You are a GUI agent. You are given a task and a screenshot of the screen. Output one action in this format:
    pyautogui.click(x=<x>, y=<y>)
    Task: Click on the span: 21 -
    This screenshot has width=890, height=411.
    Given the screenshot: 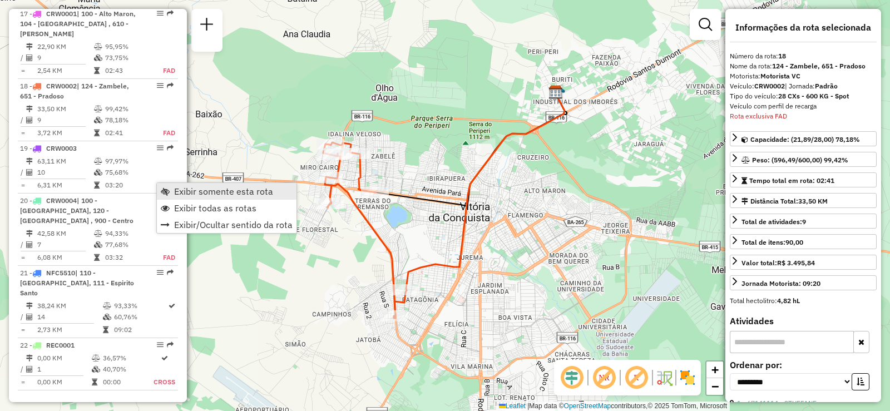 What is the action you would take?
    pyautogui.click(x=77, y=283)
    